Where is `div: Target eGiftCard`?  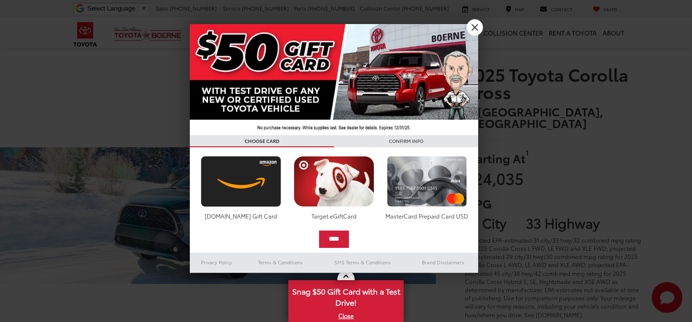 div: Target eGiftCard is located at coordinates (334, 215).